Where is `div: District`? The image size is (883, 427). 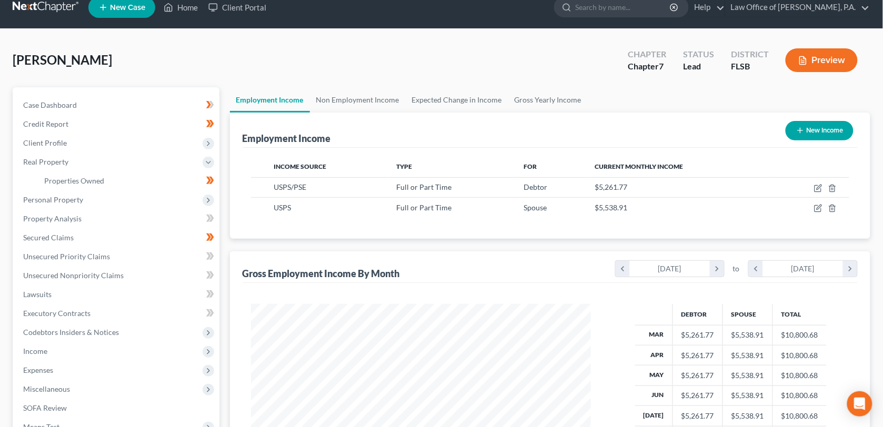
div: District is located at coordinates (750, 54).